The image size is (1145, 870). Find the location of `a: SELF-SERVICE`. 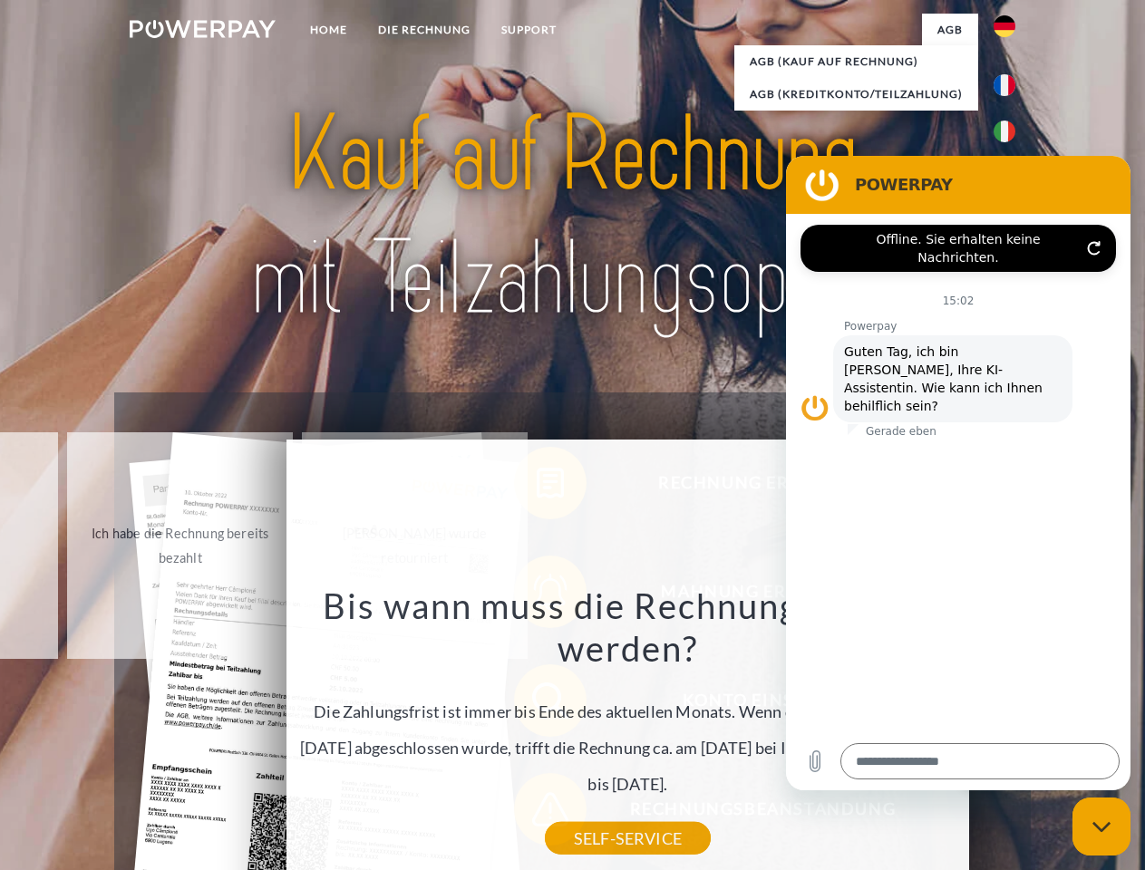

a: SELF-SERVICE is located at coordinates (627, 838).